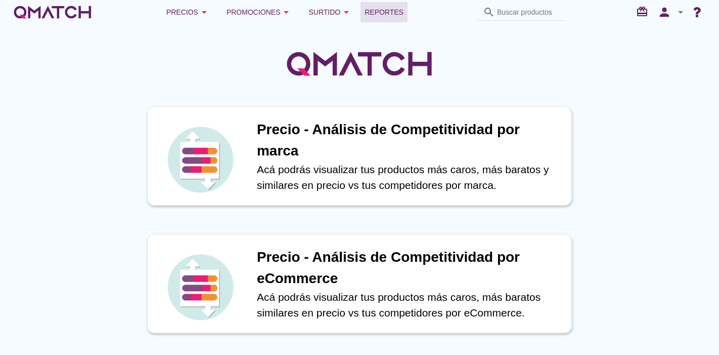 This screenshot has width=719, height=355. Describe the element at coordinates (409, 305) in the screenshot. I see `p: Acá podrás visualizar tus productos más caros, más baratos similares en precio vs tus competidore...` at that location.